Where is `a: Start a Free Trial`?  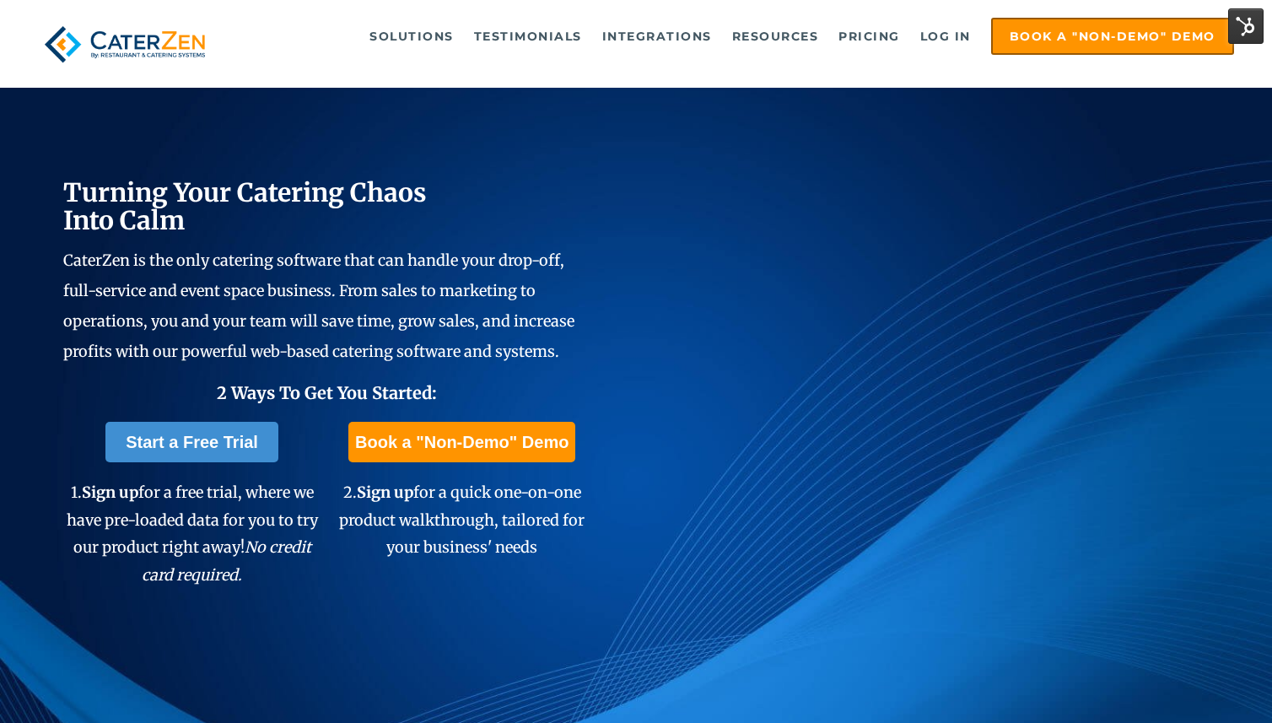
a: Start a Free Trial is located at coordinates (192, 442).